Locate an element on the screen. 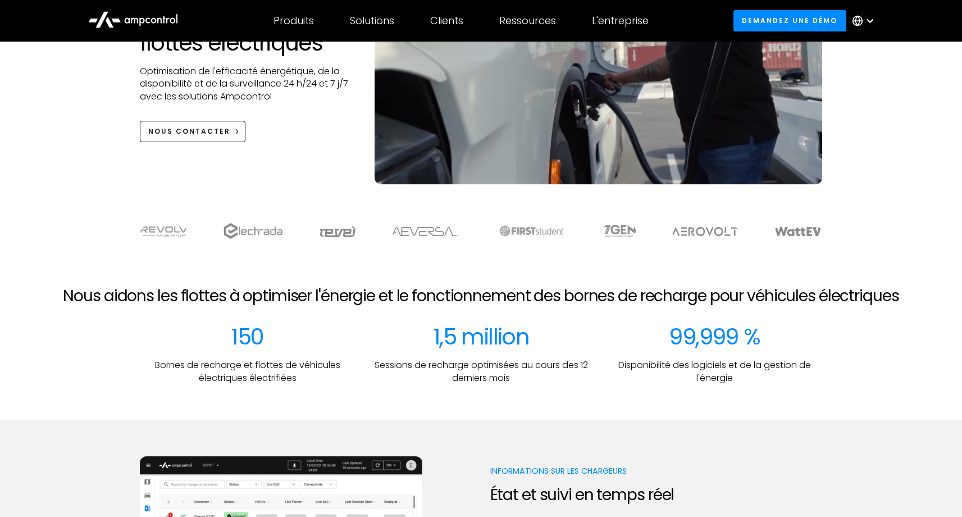 The image size is (962, 517). p: Bornes de recharge et flottes de véhicules électriques électrifiées is located at coordinates (248, 371).